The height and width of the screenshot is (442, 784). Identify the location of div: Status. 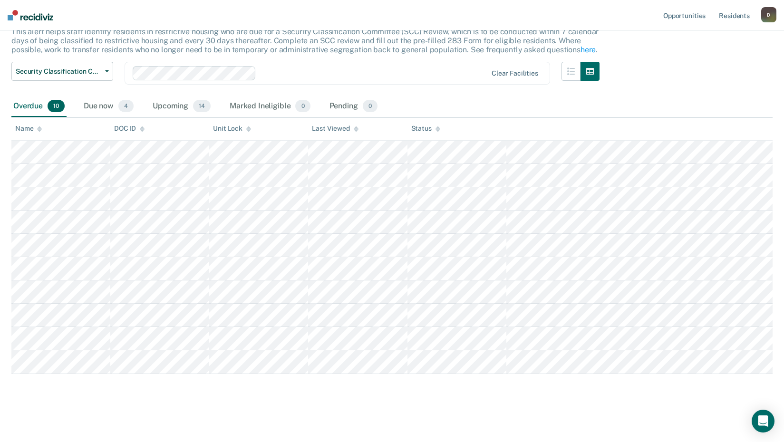
(425, 128).